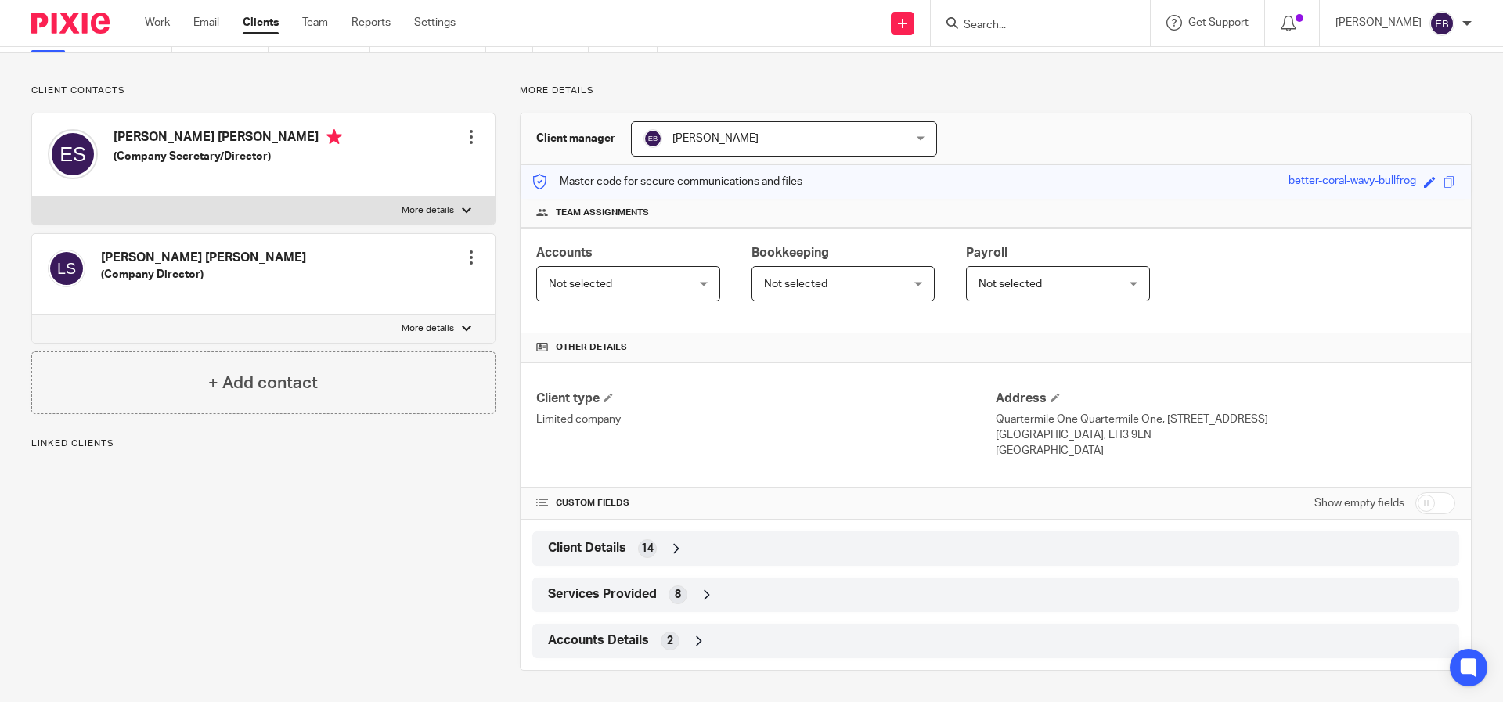  I want to click on p: Limited company, so click(765, 419).